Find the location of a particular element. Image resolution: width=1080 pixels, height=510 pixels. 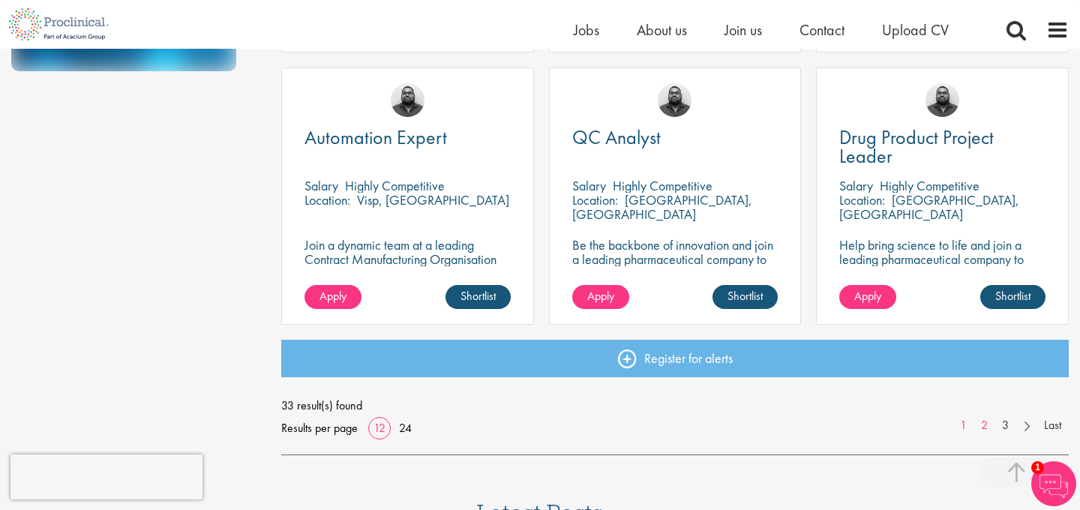

span: Automation Expert is located at coordinates (376, 137).